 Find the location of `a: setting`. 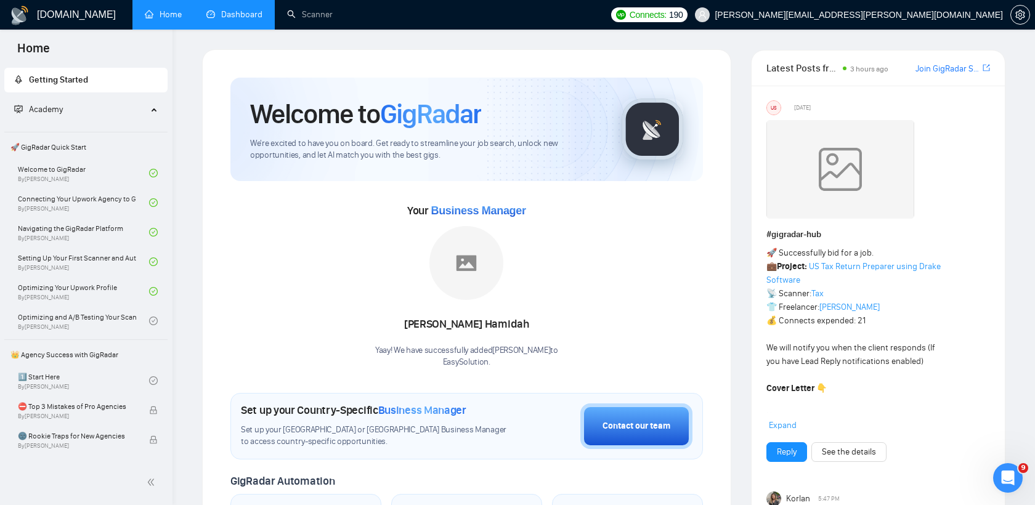

a: setting is located at coordinates (1020, 15).